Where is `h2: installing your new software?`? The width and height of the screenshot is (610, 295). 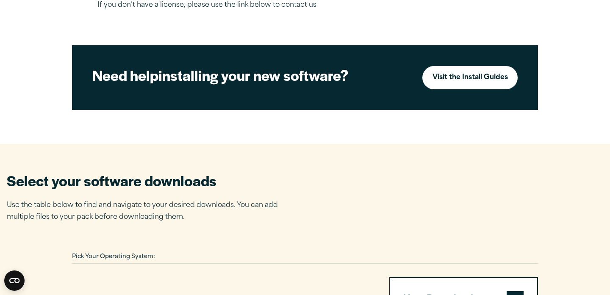
h2: installing your new software? is located at coordinates (240, 75).